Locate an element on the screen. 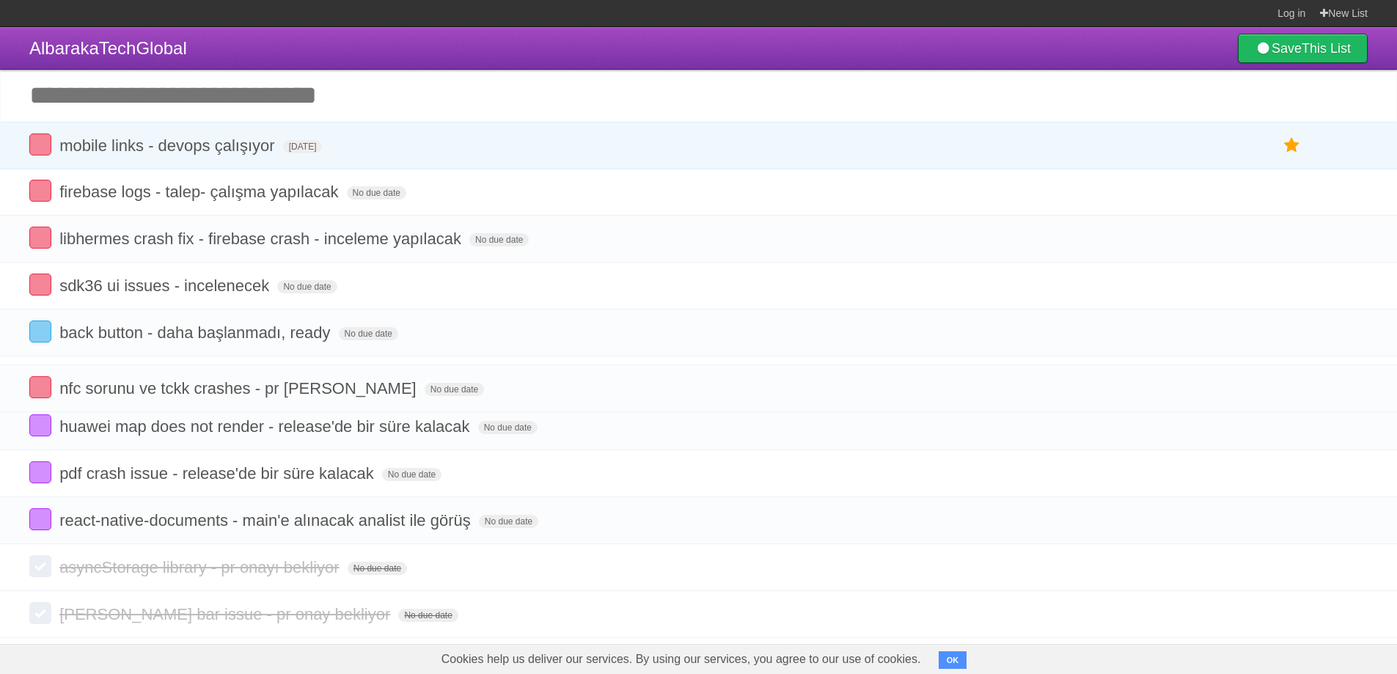 This screenshot has width=1397, height=674. button: OK is located at coordinates (952, 660).